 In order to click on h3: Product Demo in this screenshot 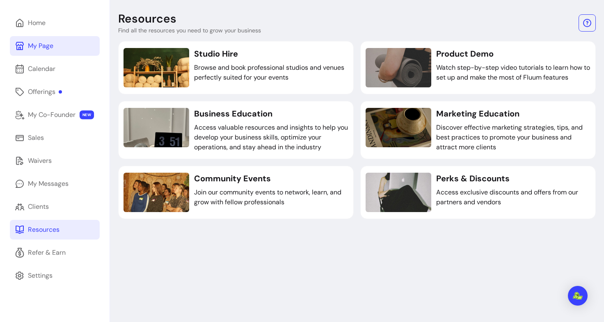, I will do `click(514, 54)`.